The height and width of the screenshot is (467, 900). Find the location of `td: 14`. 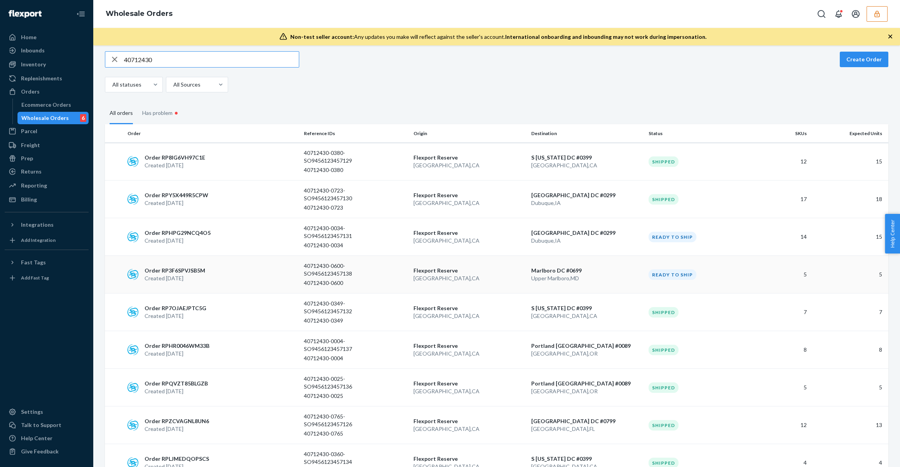

td: 14 is located at coordinates (782, 237).